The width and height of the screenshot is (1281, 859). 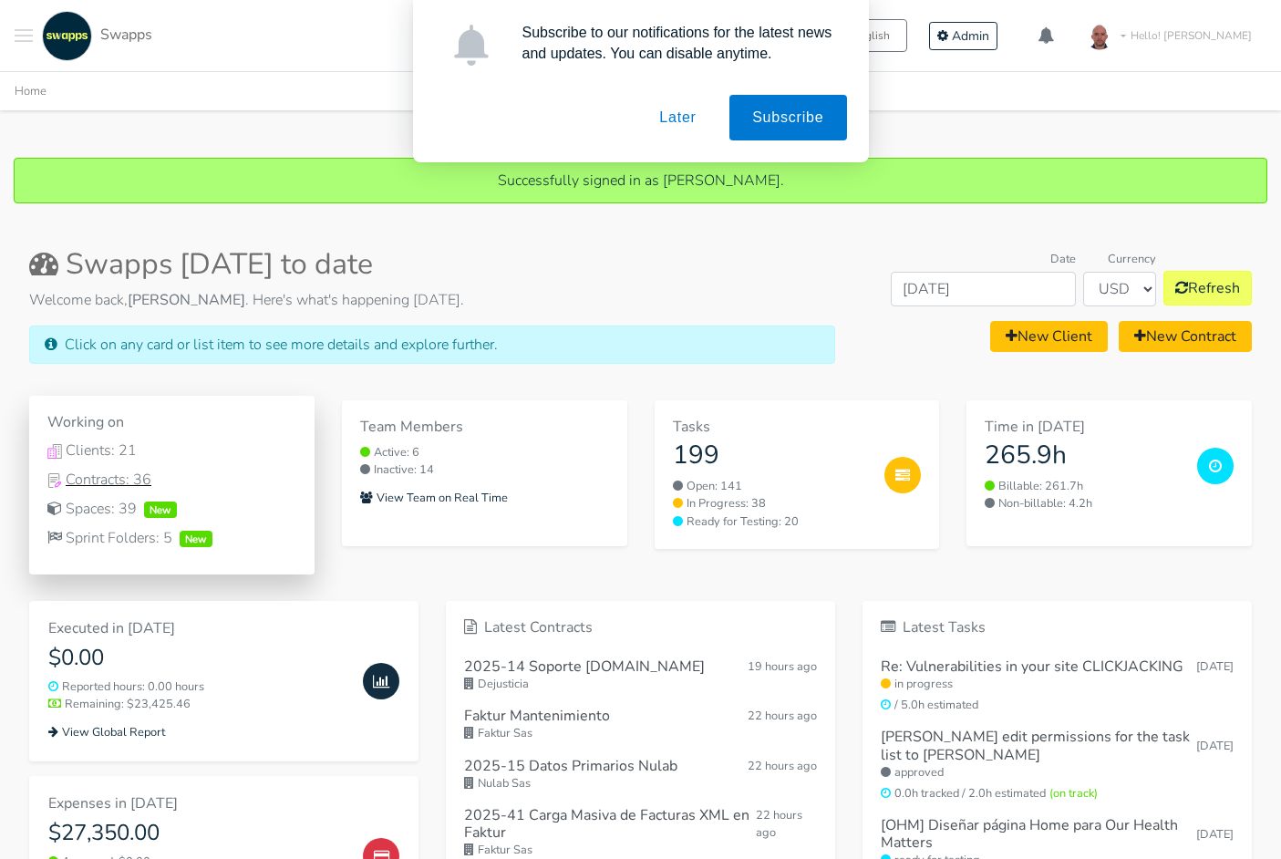 What do you see at coordinates (640, 775) in the screenshot?
I see `a: 2025-15 Datos Primarios Nulab 22 hours ago Nulab Sas` at bounding box center [640, 775].